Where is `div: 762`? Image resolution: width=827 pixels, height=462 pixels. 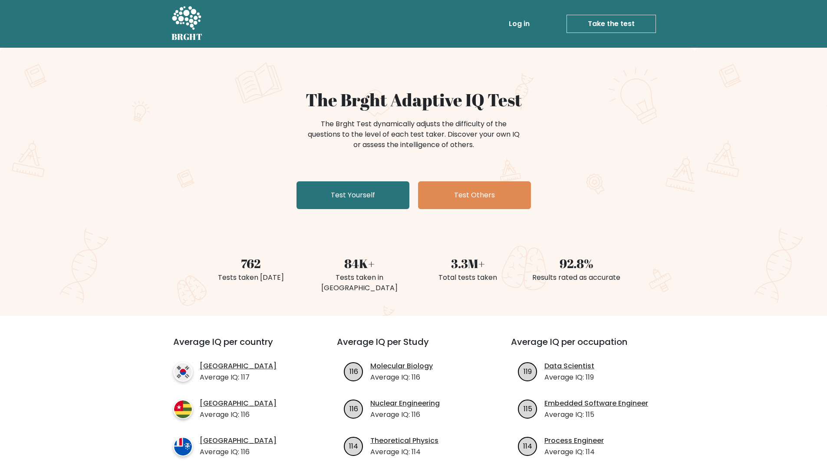 div: 762 is located at coordinates (251, 264).